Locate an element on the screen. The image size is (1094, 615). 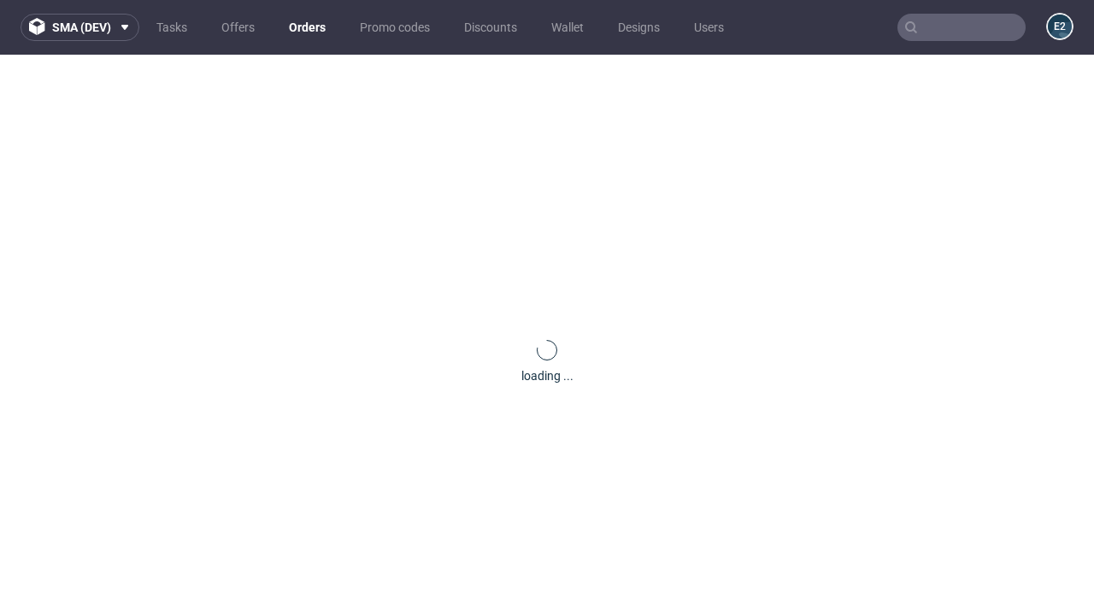
a: Discounts is located at coordinates (490, 27).